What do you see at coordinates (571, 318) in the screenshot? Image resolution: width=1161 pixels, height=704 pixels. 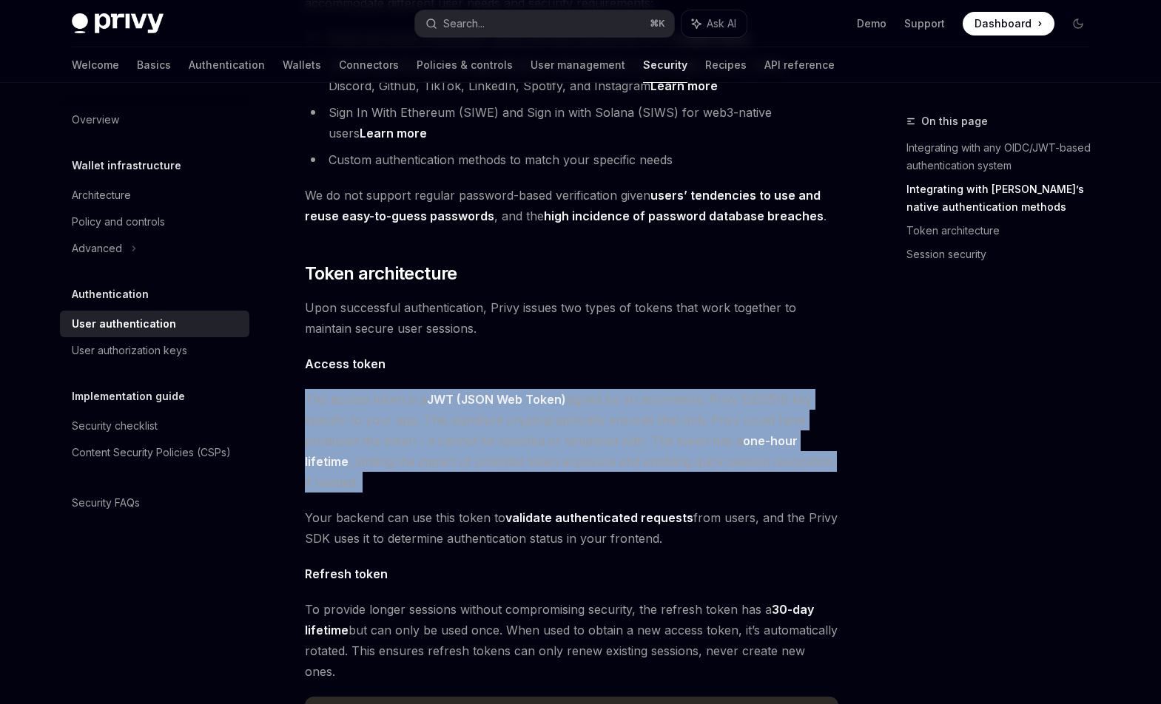 I see `span: Upon successful authentication, Privy issues two types of tokens that work together to maintain s...` at bounding box center [571, 318].